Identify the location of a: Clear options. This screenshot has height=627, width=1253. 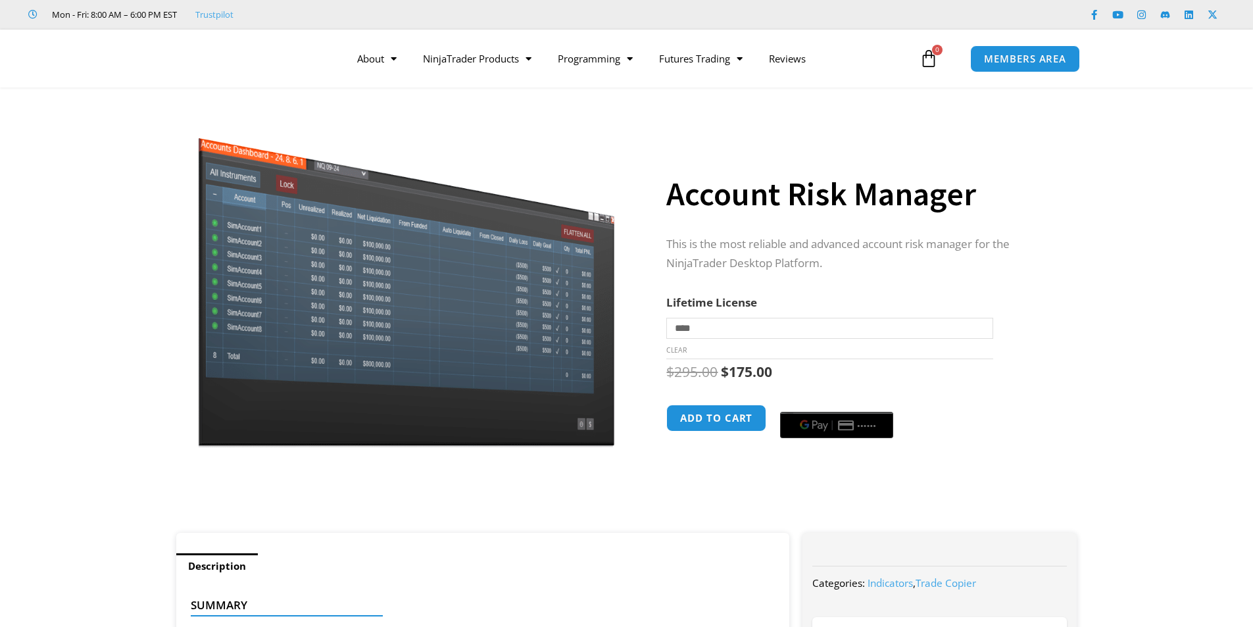
(676, 350).